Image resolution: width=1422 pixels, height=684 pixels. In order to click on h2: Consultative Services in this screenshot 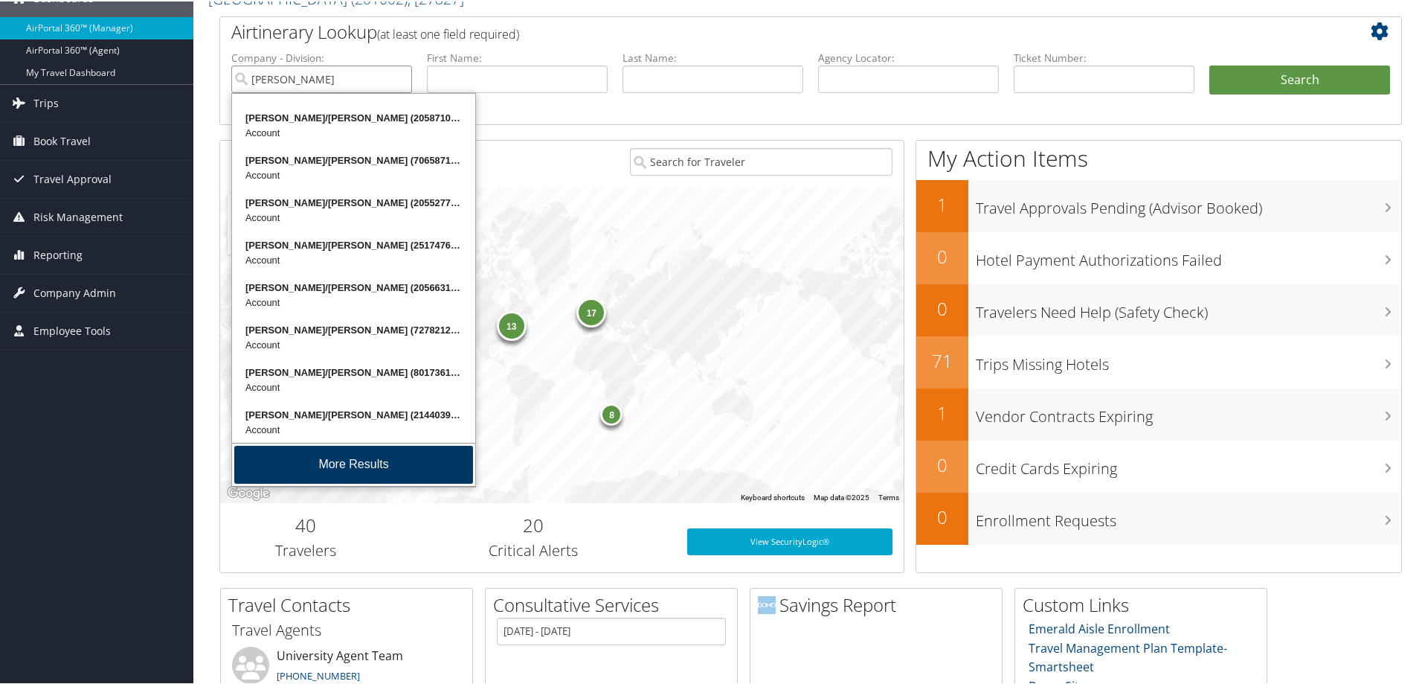, I will do `click(615, 603)`.